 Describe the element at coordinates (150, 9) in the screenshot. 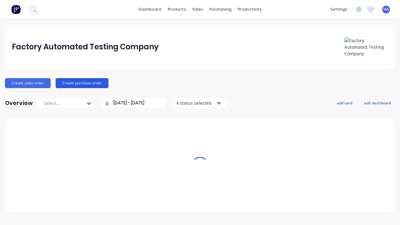

I see `a: dashboard` at that location.